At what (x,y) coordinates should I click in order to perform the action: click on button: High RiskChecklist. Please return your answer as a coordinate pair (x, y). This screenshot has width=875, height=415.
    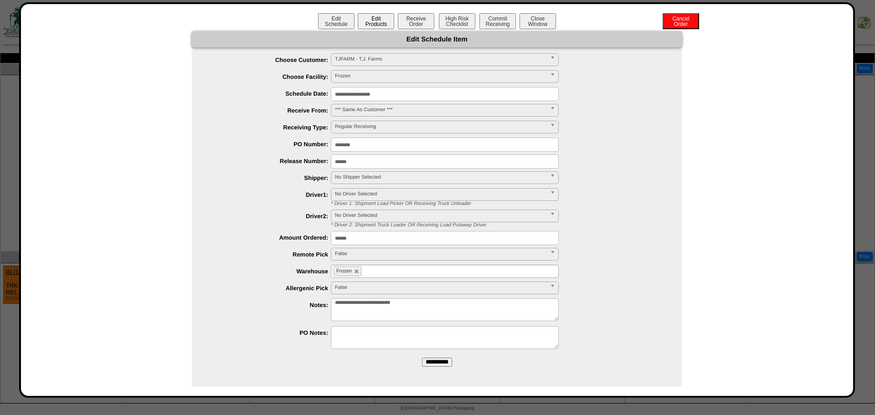
    Looking at the image, I should click on (457, 21).